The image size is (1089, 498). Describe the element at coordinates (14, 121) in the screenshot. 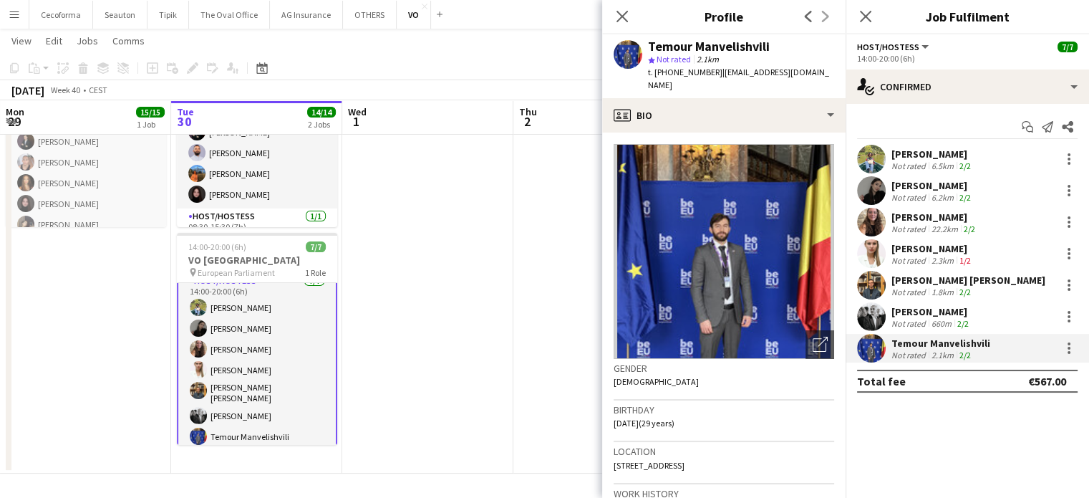

I see `span: 29` at that location.